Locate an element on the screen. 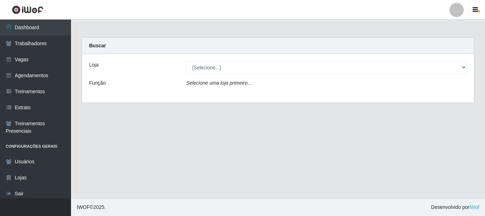 The height and width of the screenshot is (216, 485). a: iWof is located at coordinates (475, 207).